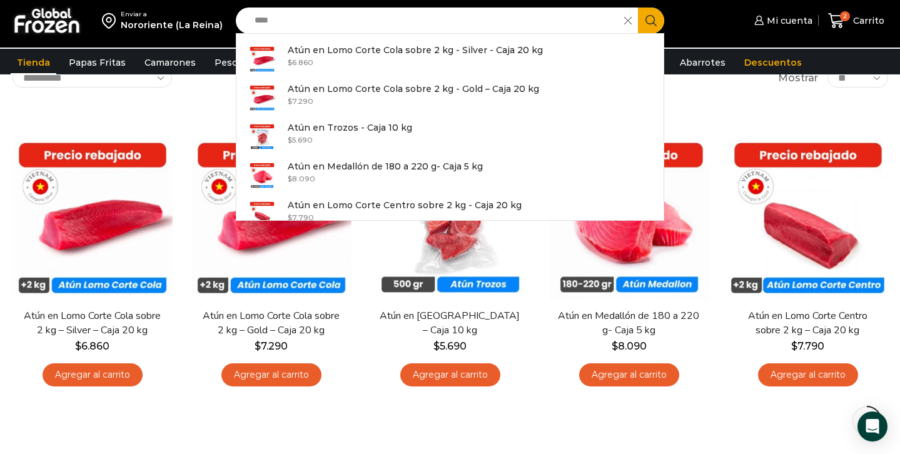 This screenshot has height=454, width=900. What do you see at coordinates (97, 63) in the screenshot?
I see `a: Papas Fritas` at bounding box center [97, 63].